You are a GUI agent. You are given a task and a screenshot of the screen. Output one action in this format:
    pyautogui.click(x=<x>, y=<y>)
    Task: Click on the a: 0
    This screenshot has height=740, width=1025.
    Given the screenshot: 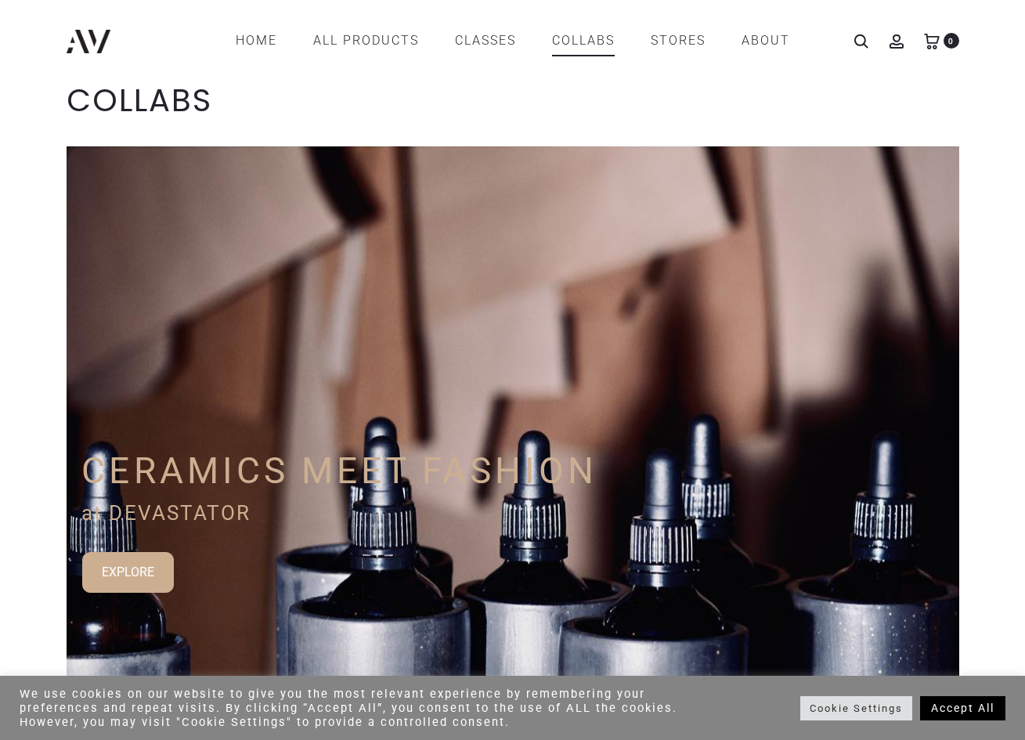 What is the action you would take?
    pyautogui.click(x=932, y=40)
    